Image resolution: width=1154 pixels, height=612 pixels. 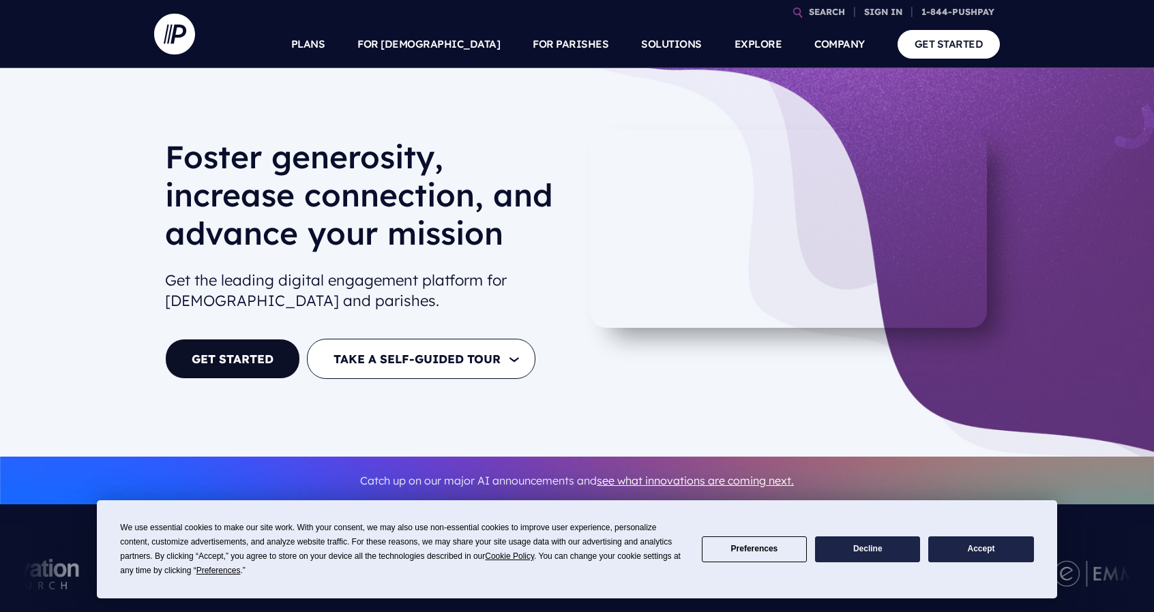 I want to click on p: Catch up on our major AI announcements and, so click(x=577, y=481).